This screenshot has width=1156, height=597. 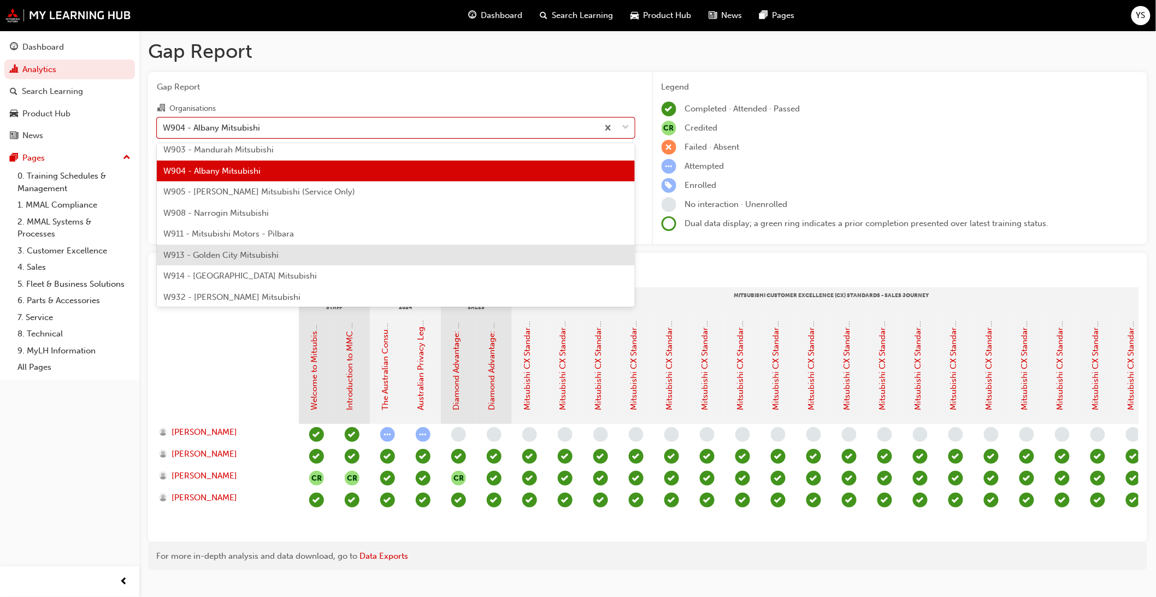 What do you see at coordinates (783, 15) in the screenshot?
I see `span: Pages` at bounding box center [783, 15].